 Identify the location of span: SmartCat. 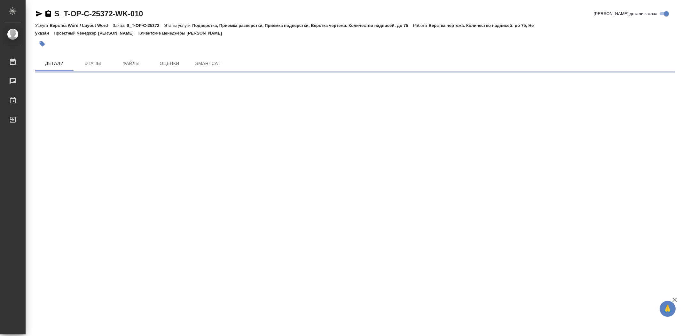
(208, 63).